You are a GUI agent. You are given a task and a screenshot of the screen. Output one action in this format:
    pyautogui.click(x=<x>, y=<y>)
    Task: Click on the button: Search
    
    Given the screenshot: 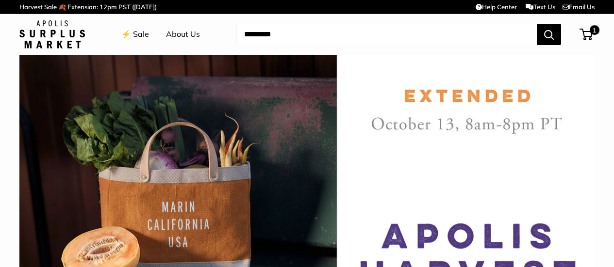 What is the action you would take?
    pyautogui.click(x=549, y=34)
    